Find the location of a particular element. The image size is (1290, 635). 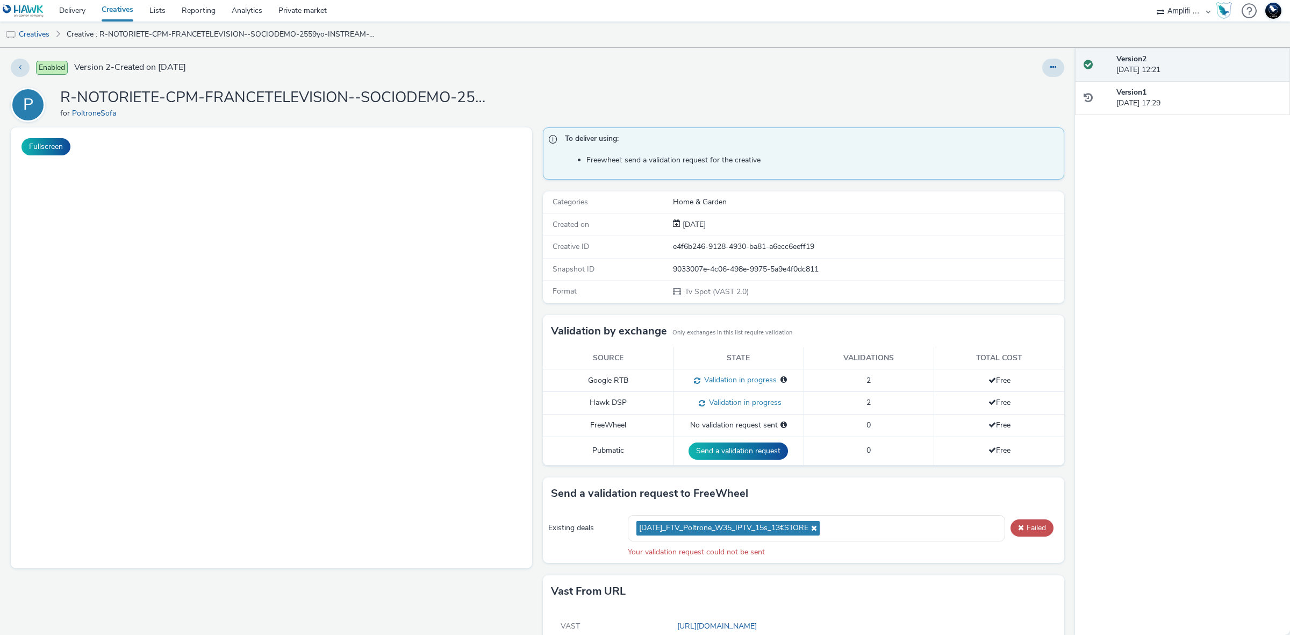

img: Support Hawk is located at coordinates (1273, 11).